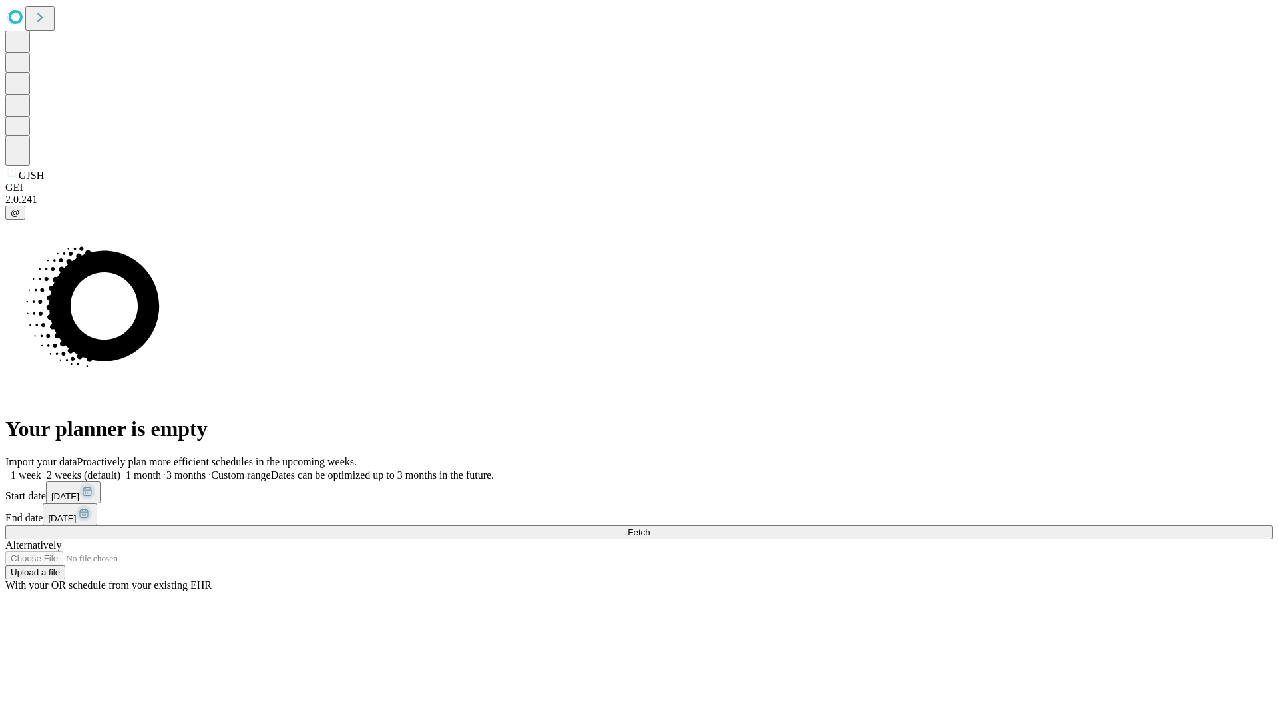 Image resolution: width=1278 pixels, height=719 pixels. Describe the element at coordinates (33, 544) in the screenshot. I see `span: Alternatively` at that location.